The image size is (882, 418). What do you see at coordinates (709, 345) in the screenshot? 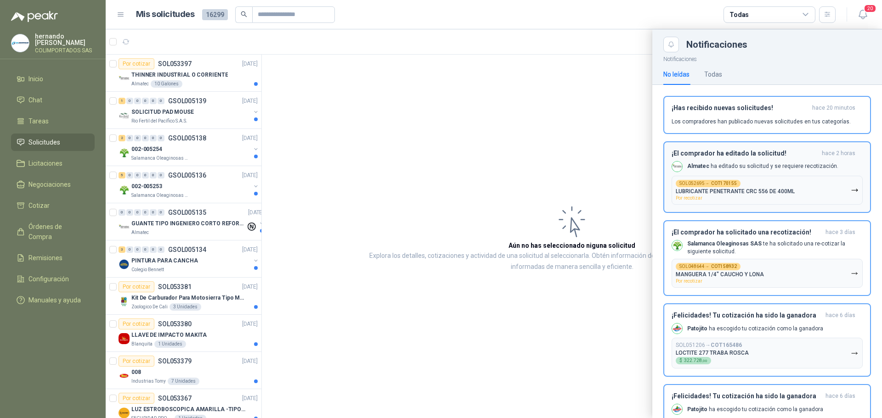
I see `p: SOL051206 →` at bounding box center [709, 345].